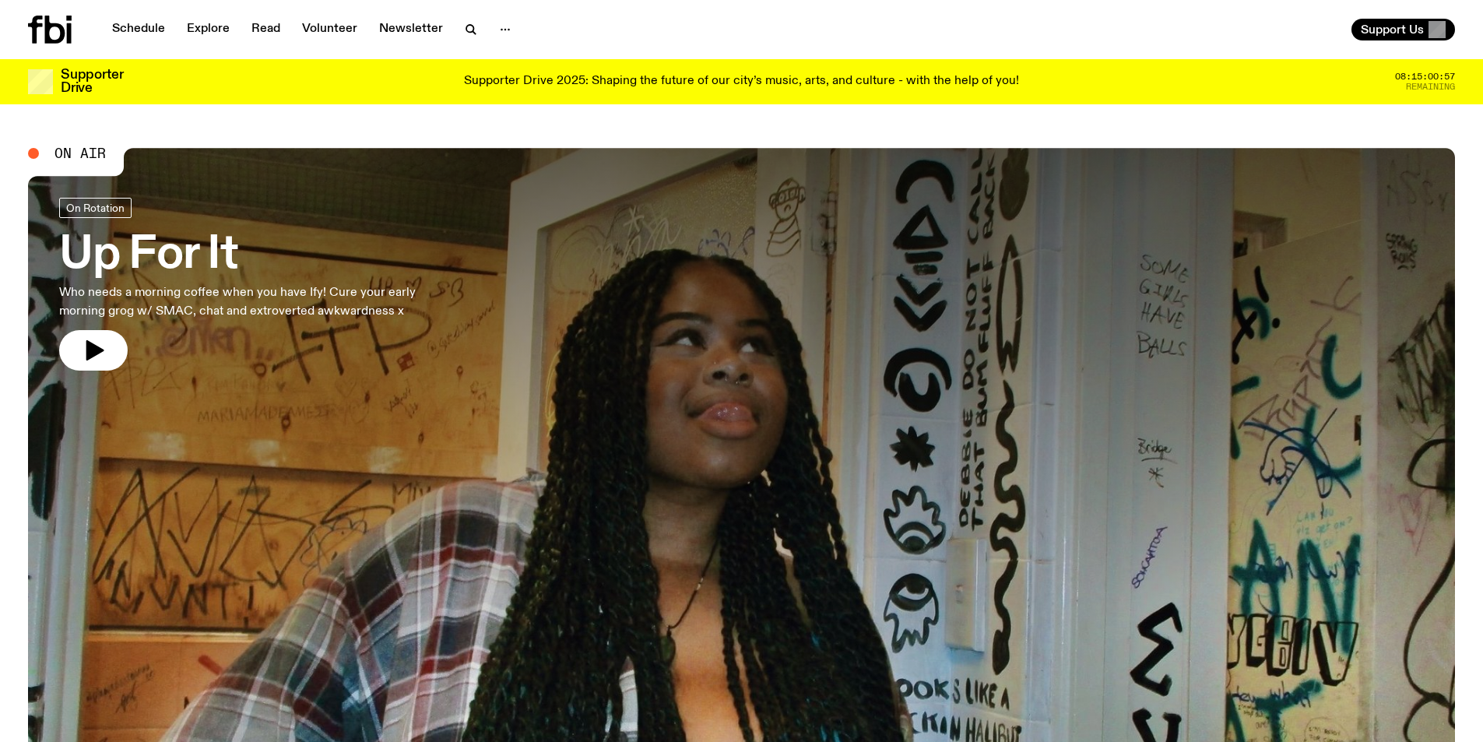 The width and height of the screenshot is (1483, 742). Describe the element at coordinates (92, 82) in the screenshot. I see `h3: Supporter Drive` at that location.